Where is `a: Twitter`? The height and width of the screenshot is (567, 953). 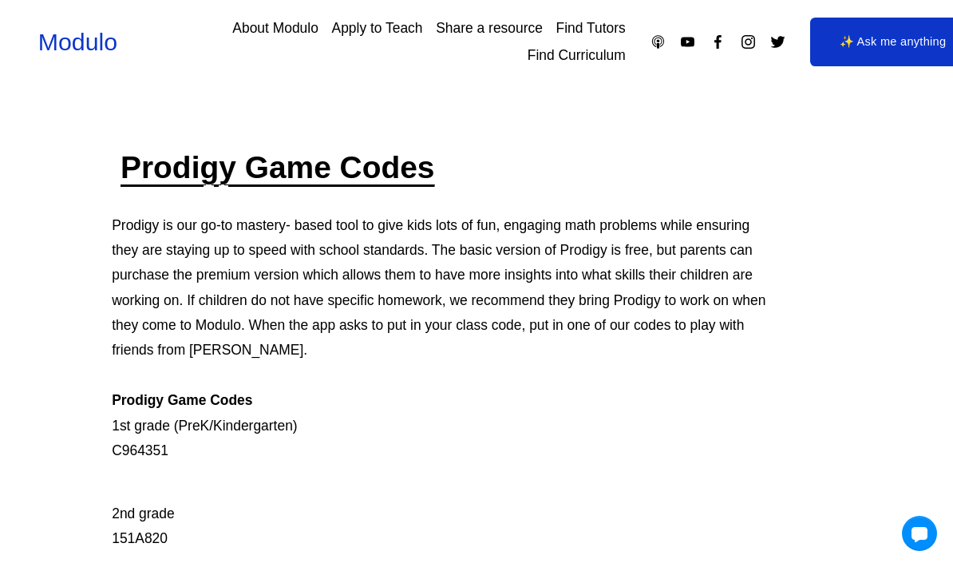
a: Twitter is located at coordinates (777, 42).